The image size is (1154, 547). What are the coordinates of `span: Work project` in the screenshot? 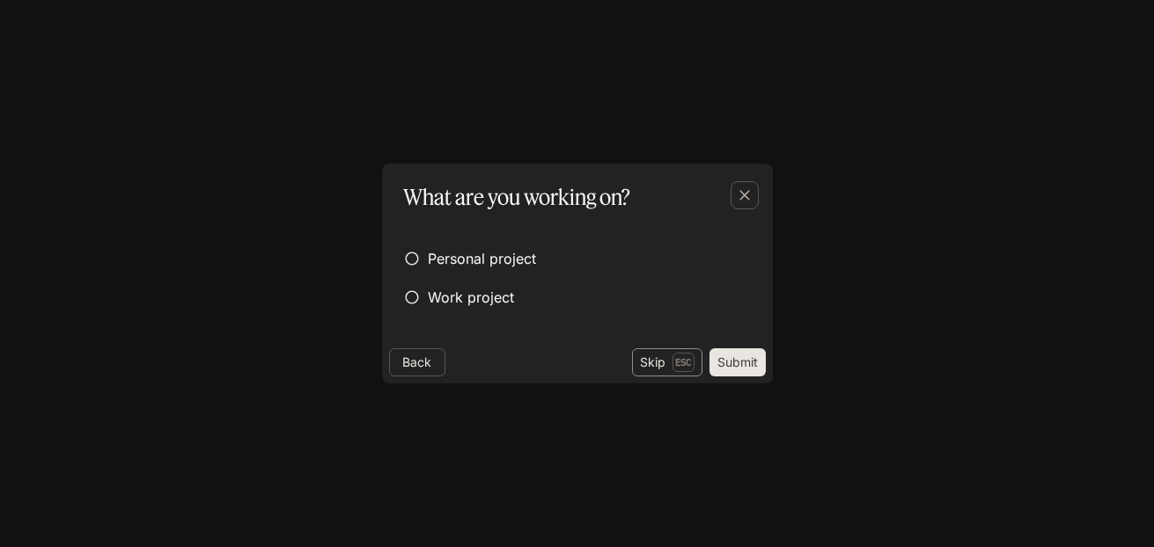 It's located at (471, 297).